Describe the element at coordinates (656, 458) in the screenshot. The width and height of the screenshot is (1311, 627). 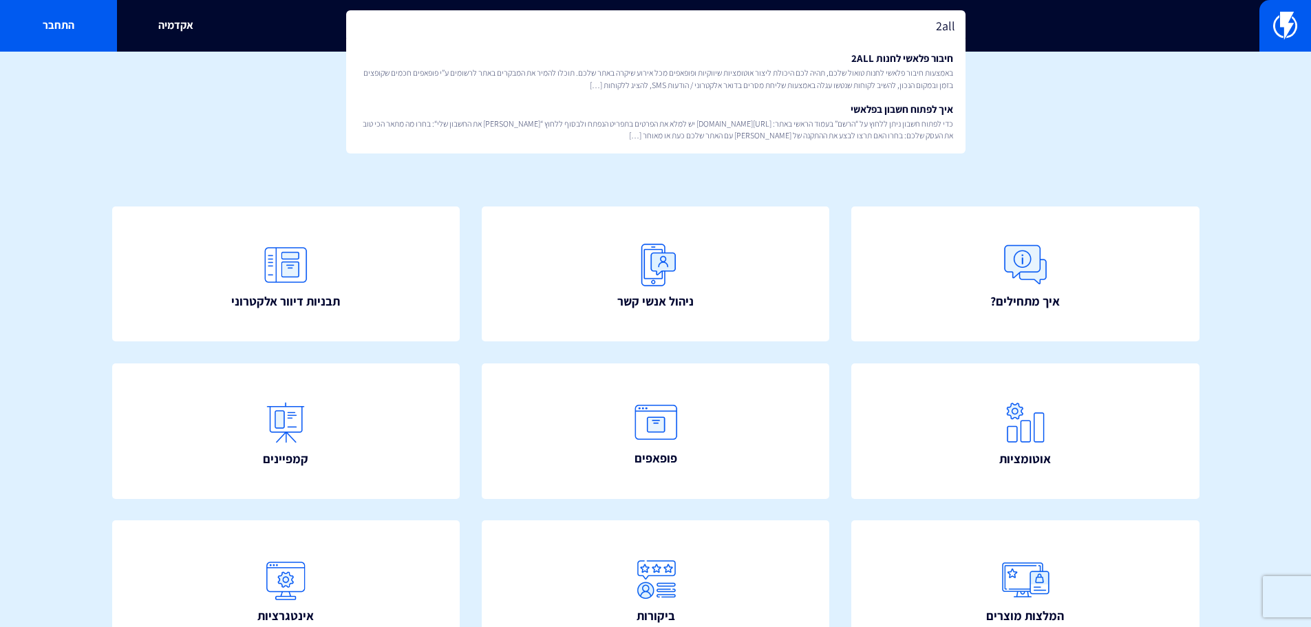
I see `span: פופאפים` at that location.